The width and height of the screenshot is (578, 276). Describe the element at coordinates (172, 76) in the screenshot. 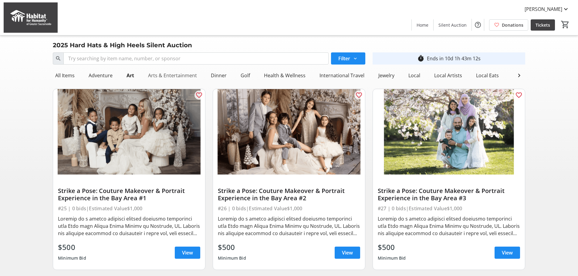

I see `div: Arts & Entertainment` at that location.